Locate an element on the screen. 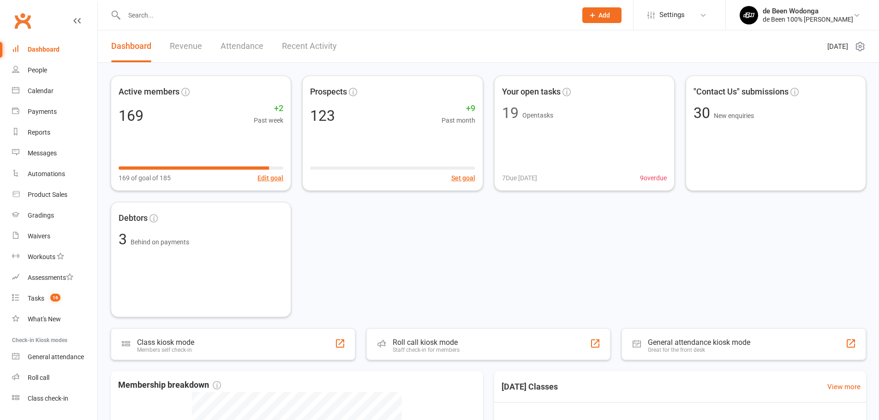 The height and width of the screenshot is (420, 879). a: Class kiosk mode is located at coordinates (54, 399).